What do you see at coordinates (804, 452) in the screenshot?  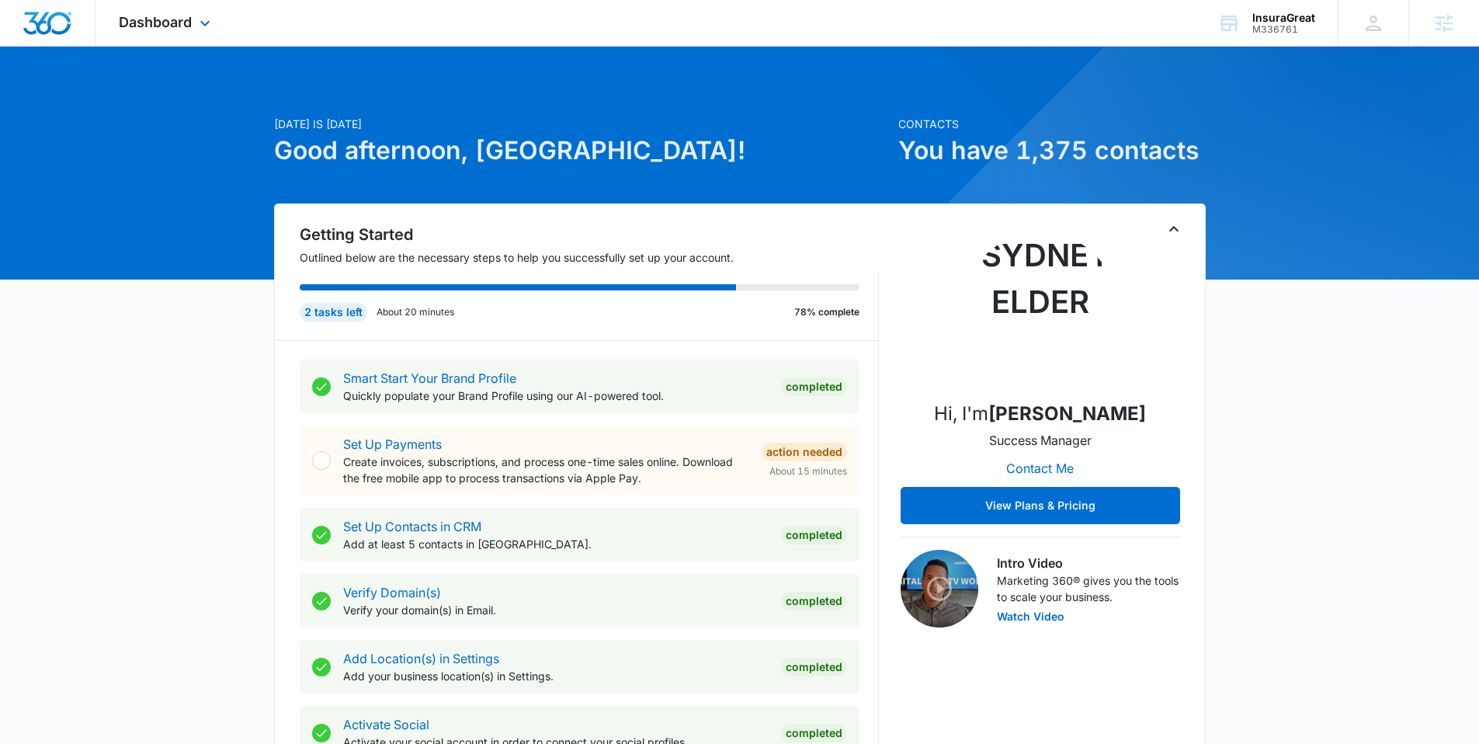 I see `div: Action Needed` at bounding box center [804, 452].